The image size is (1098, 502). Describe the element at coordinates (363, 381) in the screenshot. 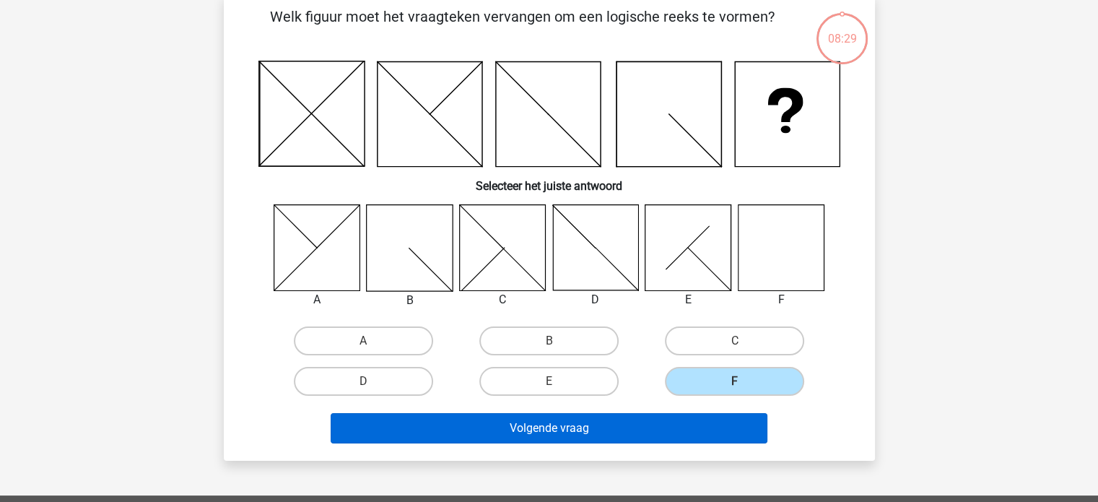

I see `label: D` at that location.